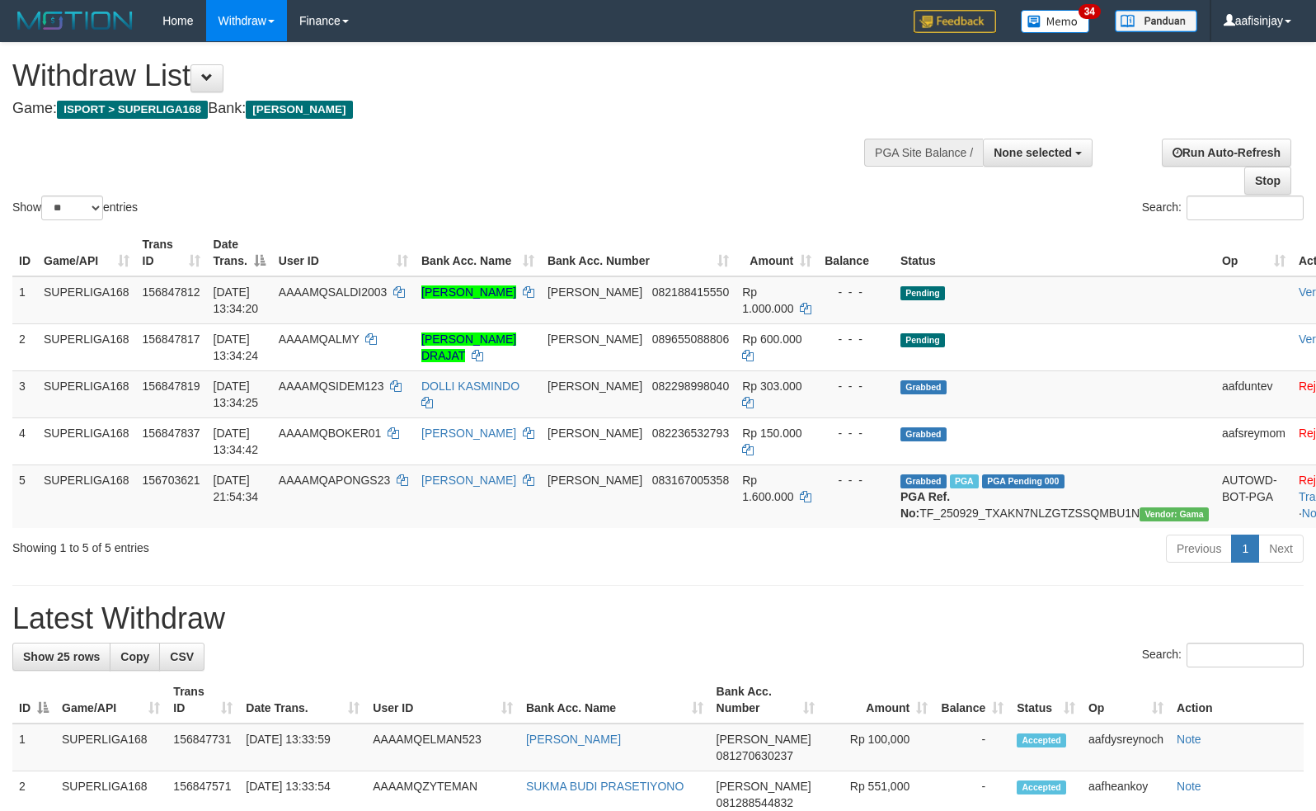 The height and width of the screenshot is (811, 1316). I want to click on td: 4, so click(25, 440).